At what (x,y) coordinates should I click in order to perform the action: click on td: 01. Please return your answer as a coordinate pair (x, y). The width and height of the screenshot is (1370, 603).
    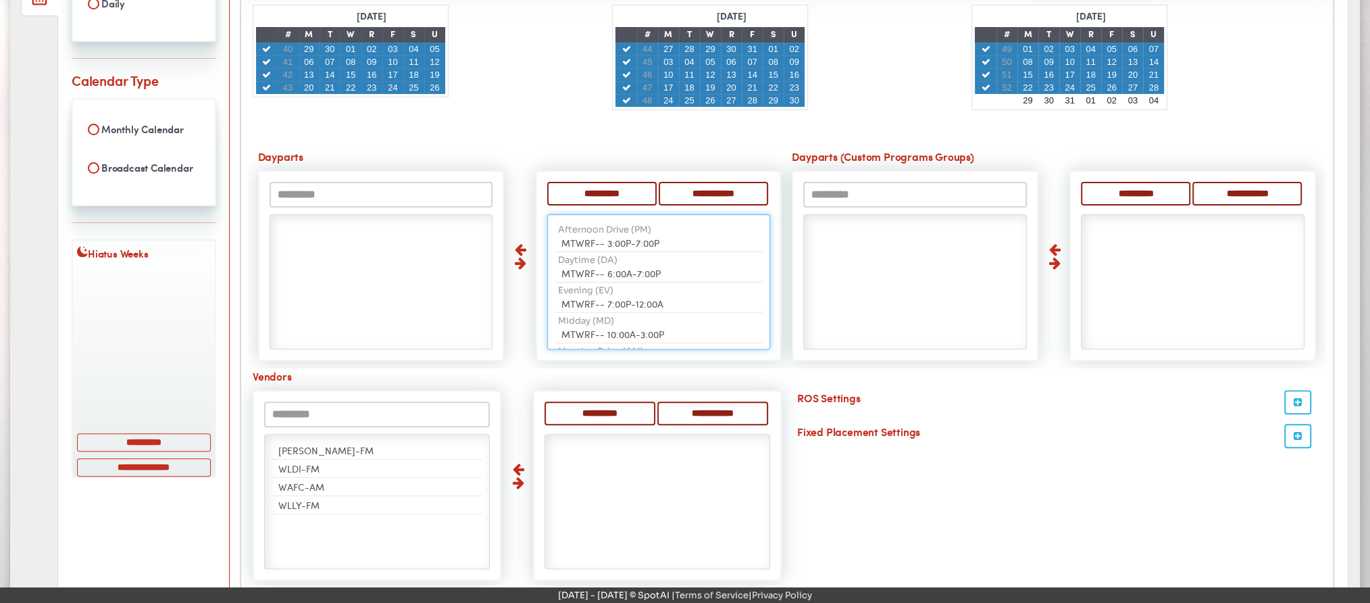
    Looking at the image, I should click on (1027, 49).